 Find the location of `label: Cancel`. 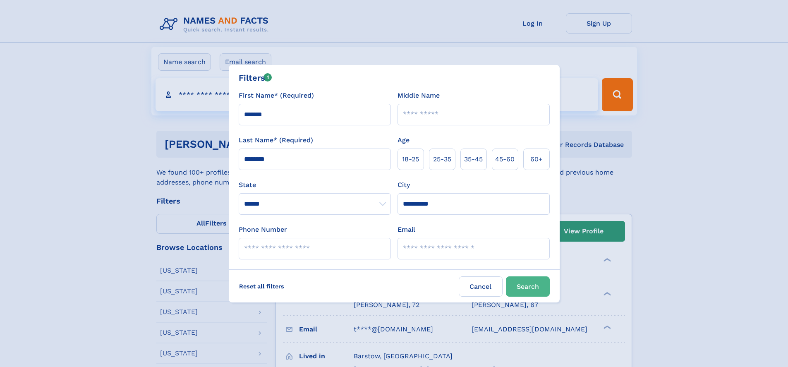

label: Cancel is located at coordinates (480, 286).